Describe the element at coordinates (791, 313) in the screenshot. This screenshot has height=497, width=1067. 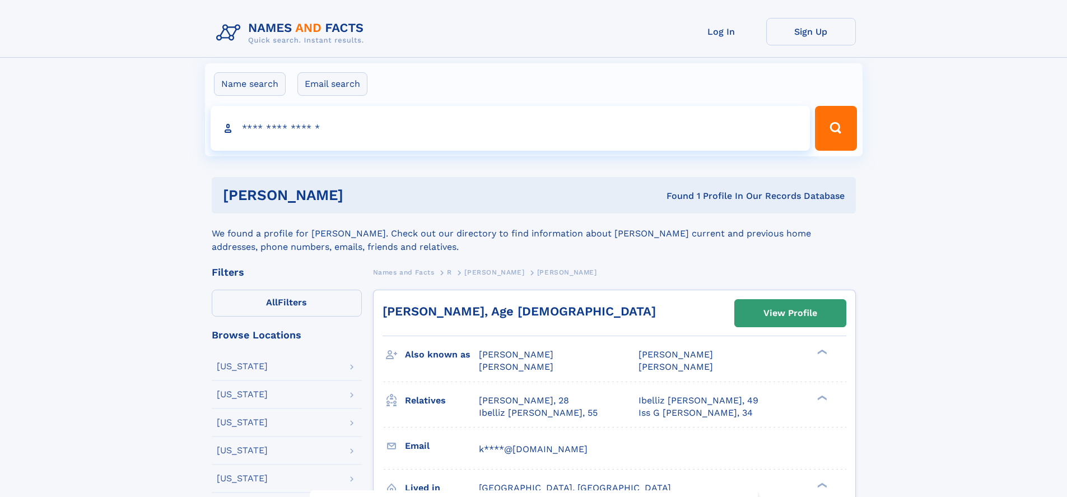
I see `div: View Profile` at that location.